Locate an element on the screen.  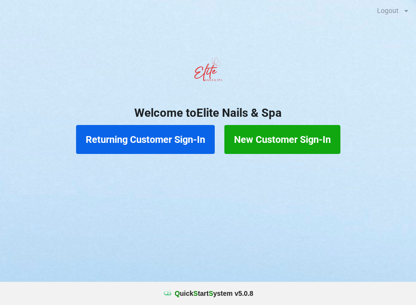
span: Q is located at coordinates (177, 293).